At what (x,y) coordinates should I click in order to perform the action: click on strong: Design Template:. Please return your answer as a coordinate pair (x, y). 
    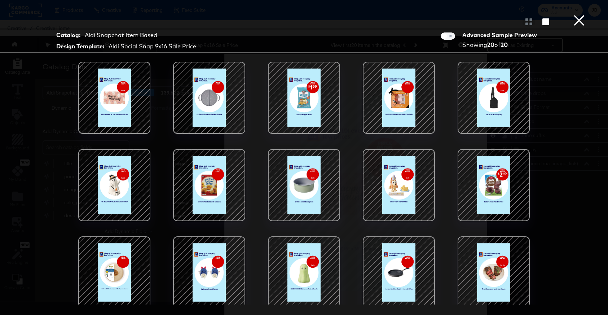
    Looking at the image, I should click on (80, 46).